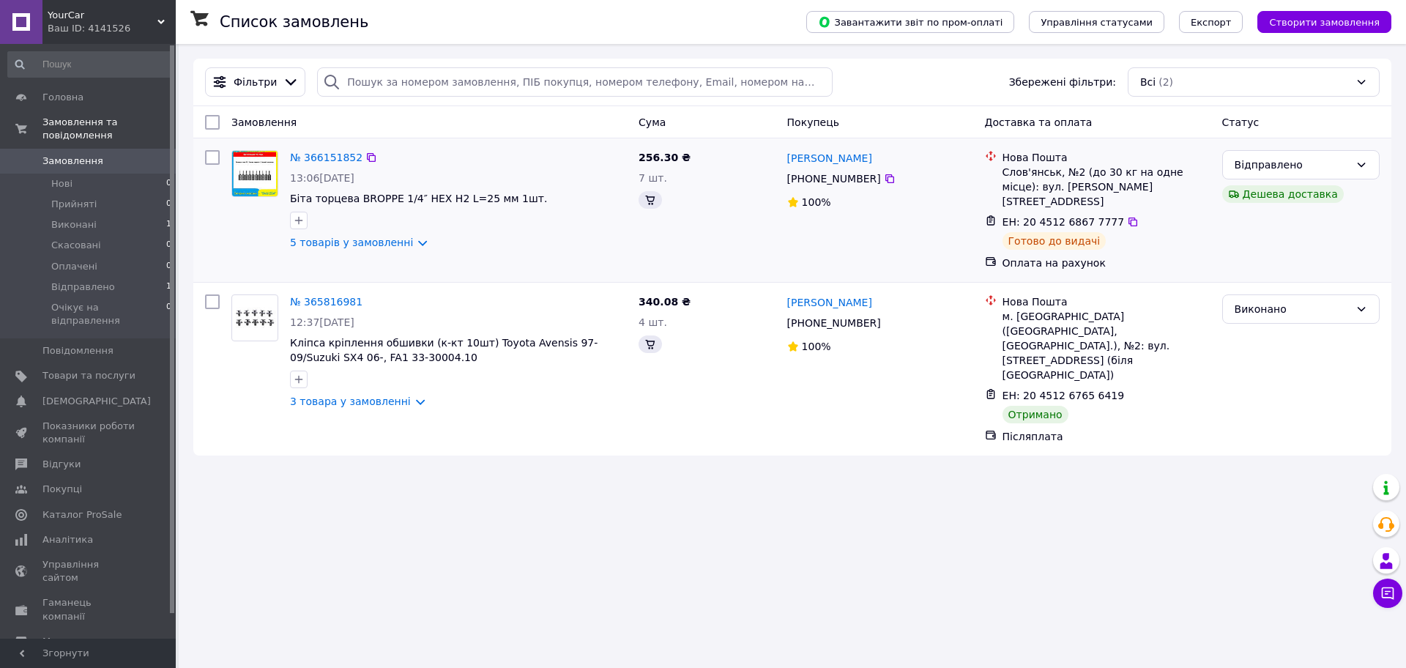 This screenshot has height=668, width=1406. I want to click on a: 3 товара у замовленні, so click(350, 401).